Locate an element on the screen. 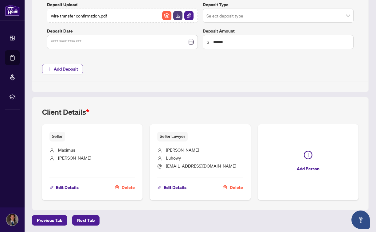 The image size is (376, 232). img: File Attachement is located at coordinates (189, 16).